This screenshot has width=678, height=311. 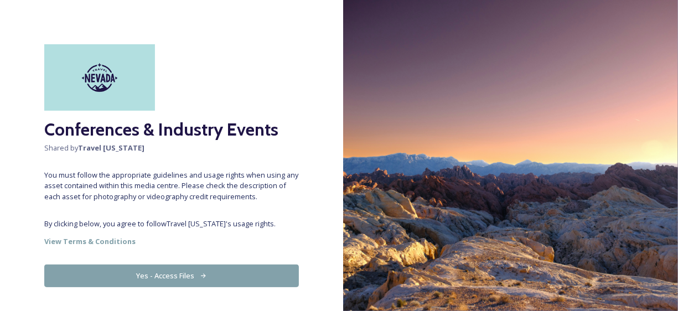 I want to click on img: download.png, so click(x=100, y=77).